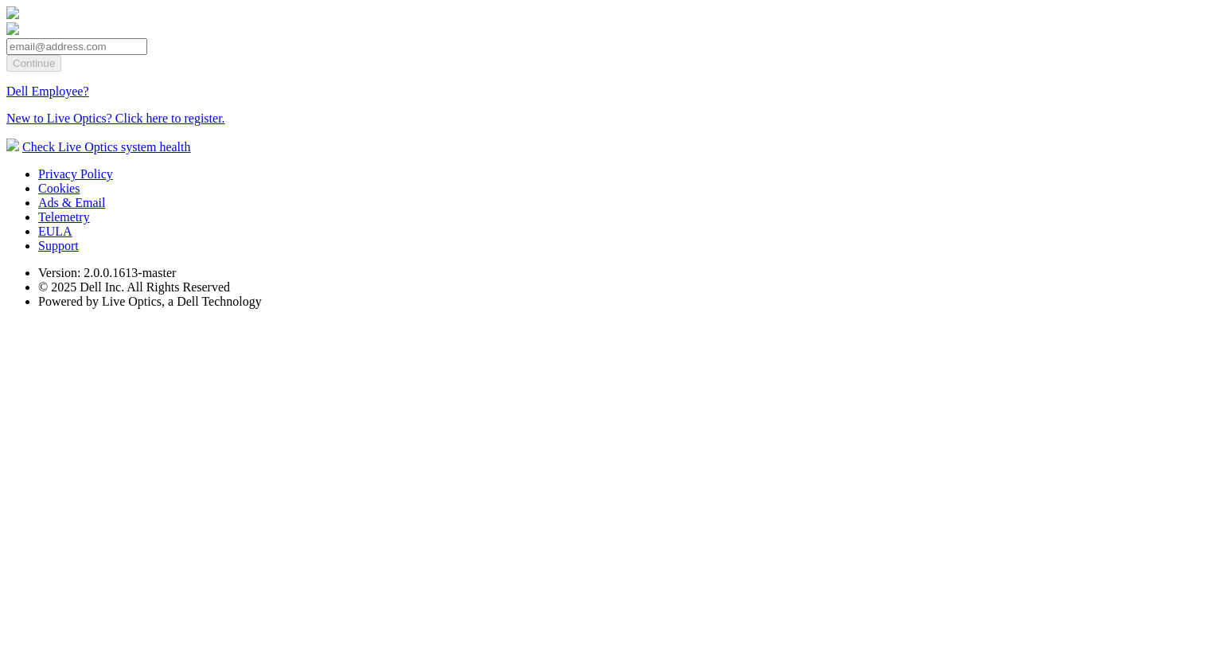  Describe the element at coordinates (76, 173) in the screenshot. I see `a: Privacy Policy` at that location.